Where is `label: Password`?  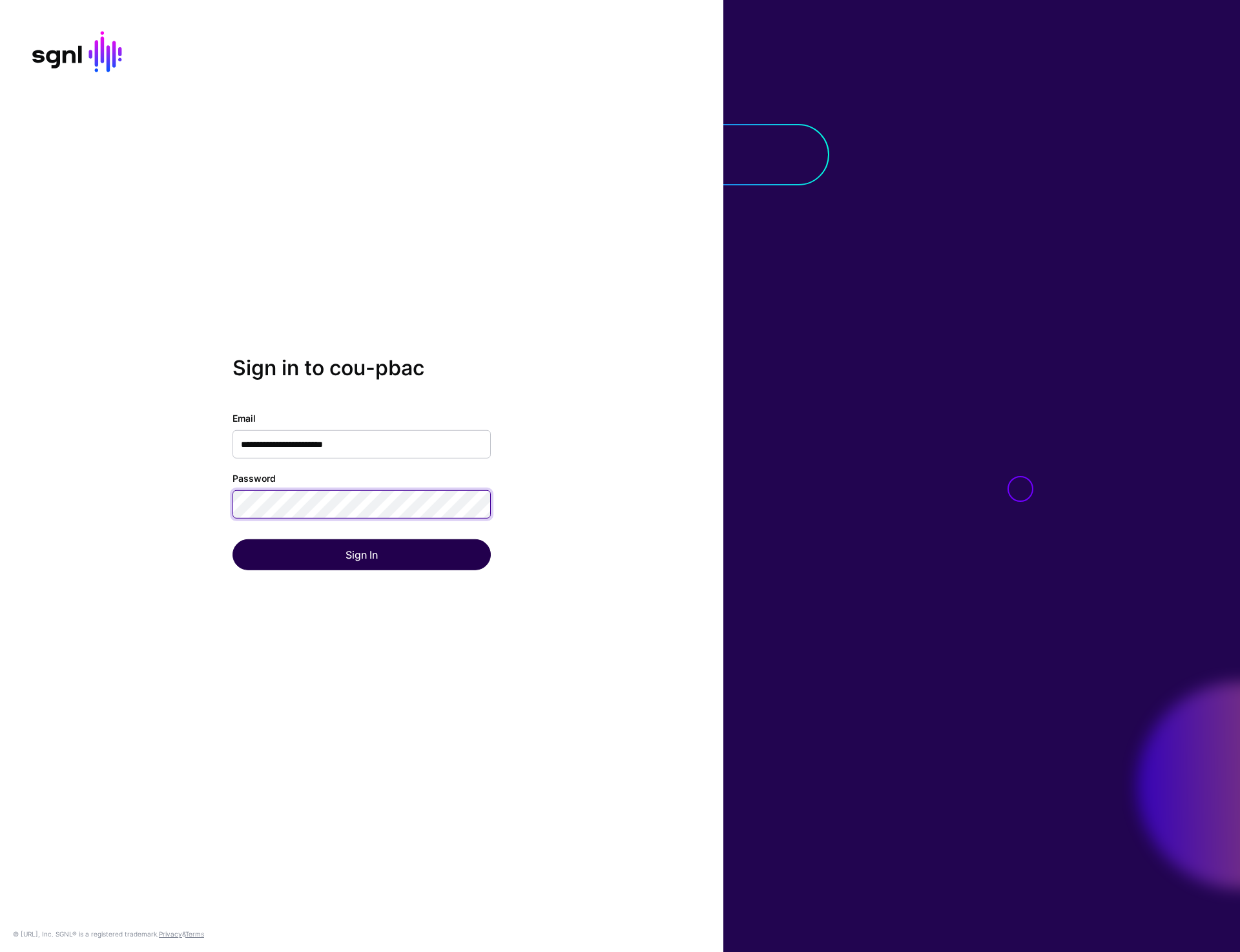 label: Password is located at coordinates (254, 478).